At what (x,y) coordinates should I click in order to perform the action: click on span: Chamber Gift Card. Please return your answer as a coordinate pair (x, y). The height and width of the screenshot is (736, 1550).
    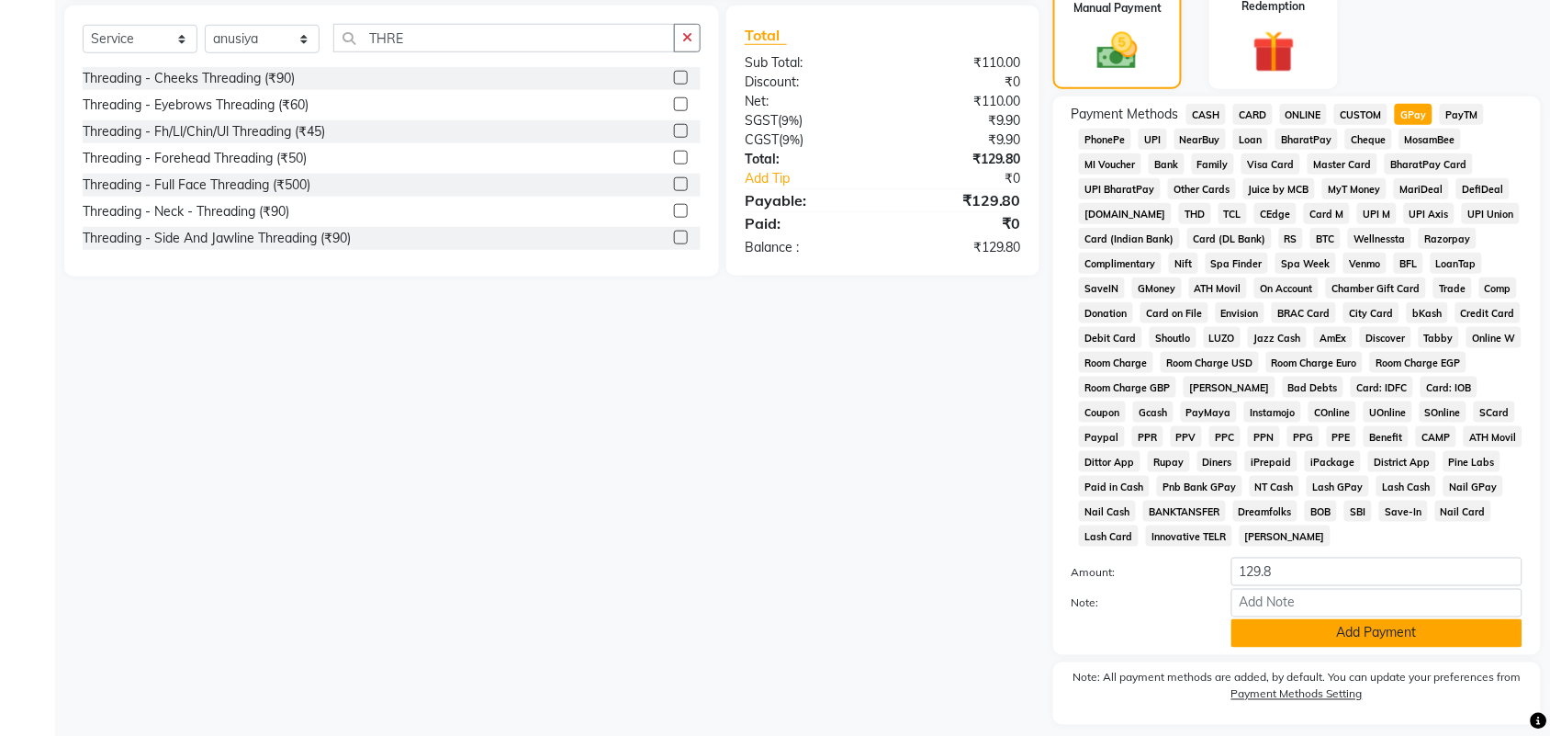
    Looking at the image, I should click on (1376, 287).